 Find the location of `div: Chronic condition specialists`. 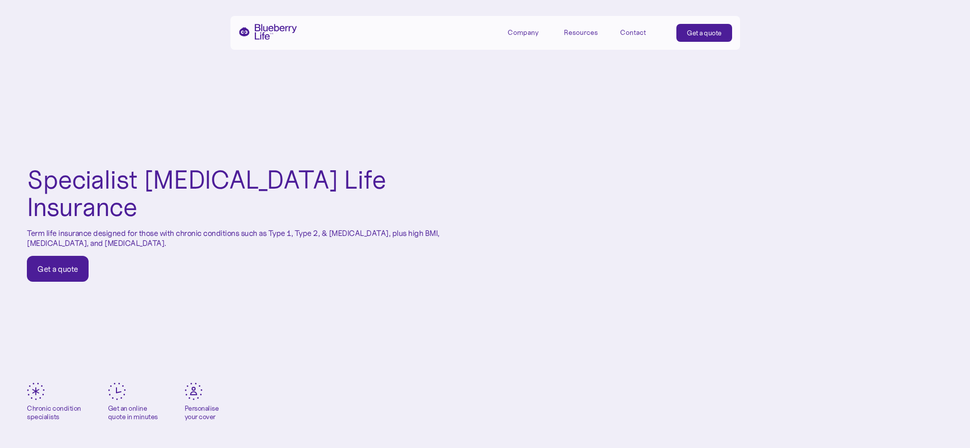

div: Chronic condition specialists is located at coordinates (54, 413).